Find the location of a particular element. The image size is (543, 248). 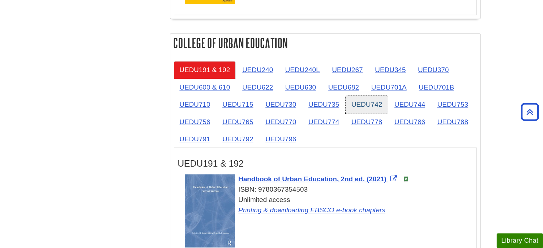

a: UEDU753 is located at coordinates (453, 104).